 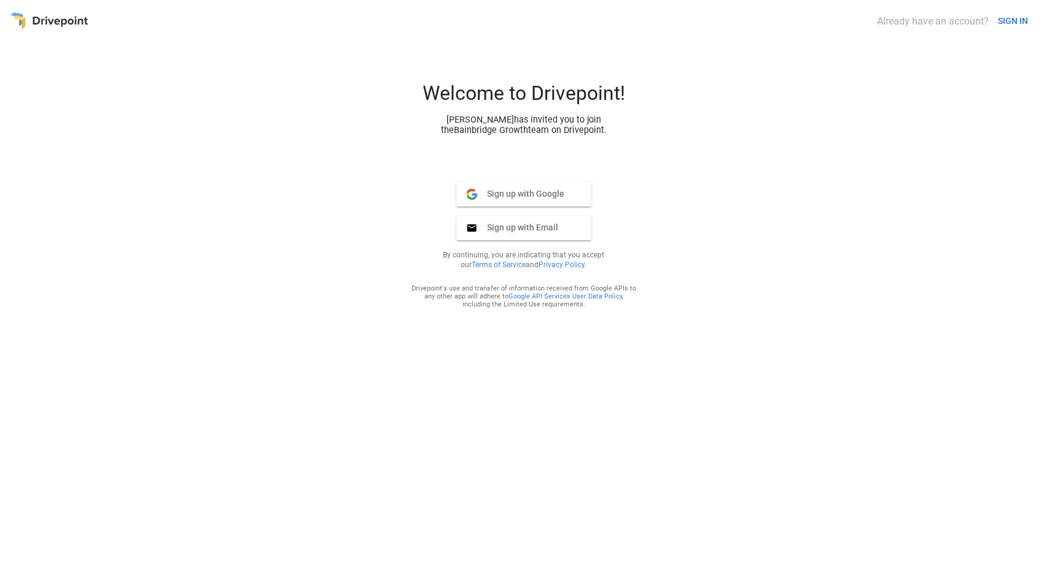 What do you see at coordinates (524, 260) in the screenshot?
I see `p: By continuing, you are indicating that you accept our and .` at bounding box center [524, 260].